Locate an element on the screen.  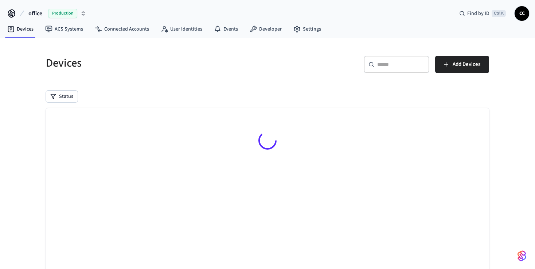
span: CC is located at coordinates (522, 13).